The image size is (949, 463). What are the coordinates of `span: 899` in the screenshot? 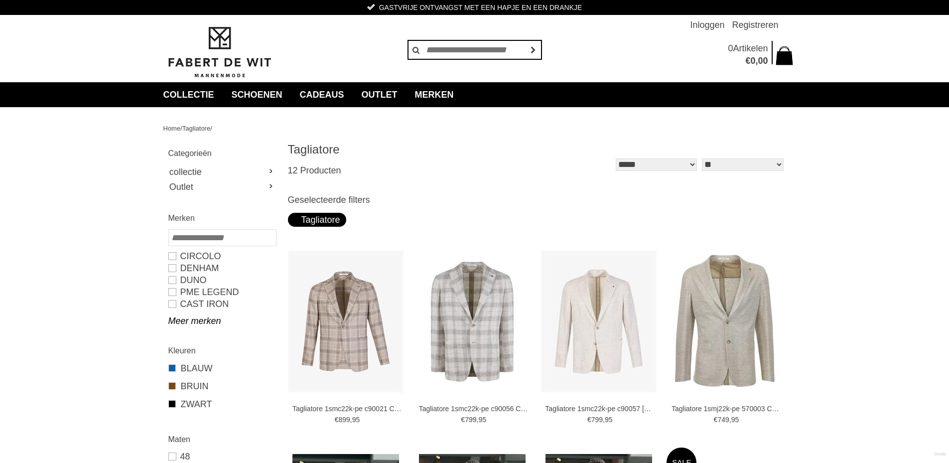 It's located at (344, 420).